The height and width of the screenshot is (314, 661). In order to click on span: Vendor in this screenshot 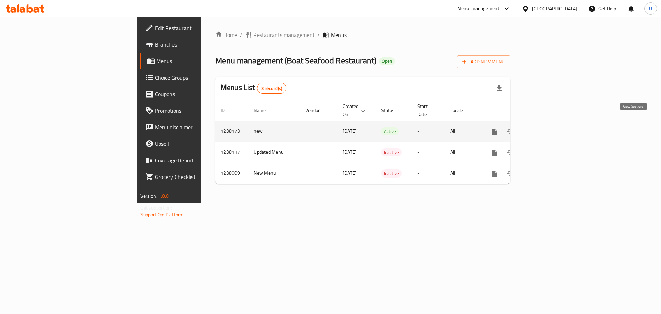, I will do `click(317, 110)`.